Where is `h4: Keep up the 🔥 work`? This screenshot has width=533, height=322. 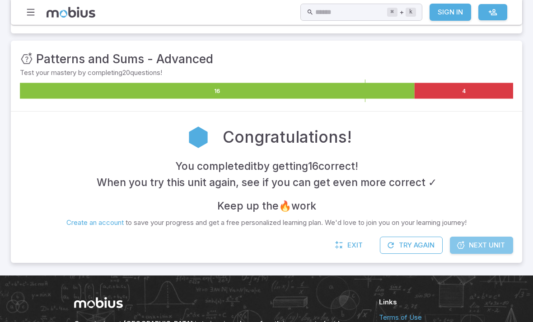
h4: Keep up the 🔥 work is located at coordinates (267, 206).